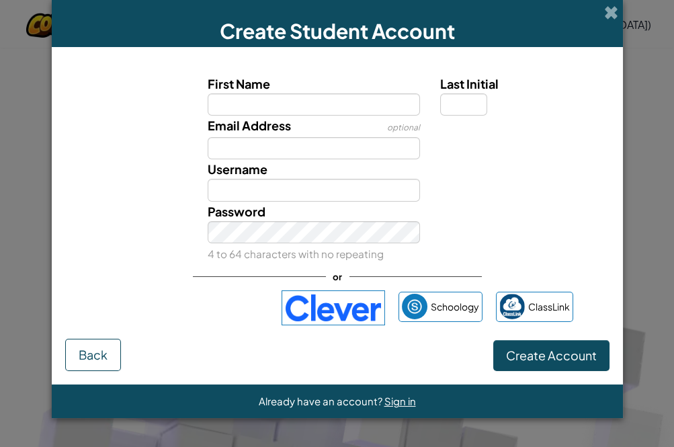  I want to click on span: Password, so click(237, 211).